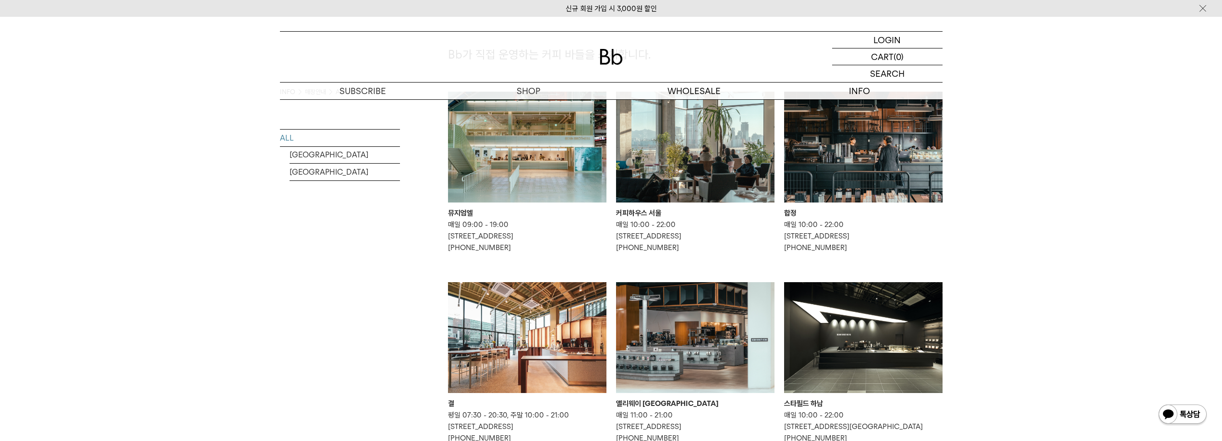  Describe the element at coordinates (362, 91) in the screenshot. I see `p: SUBSCRIBE` at that location.